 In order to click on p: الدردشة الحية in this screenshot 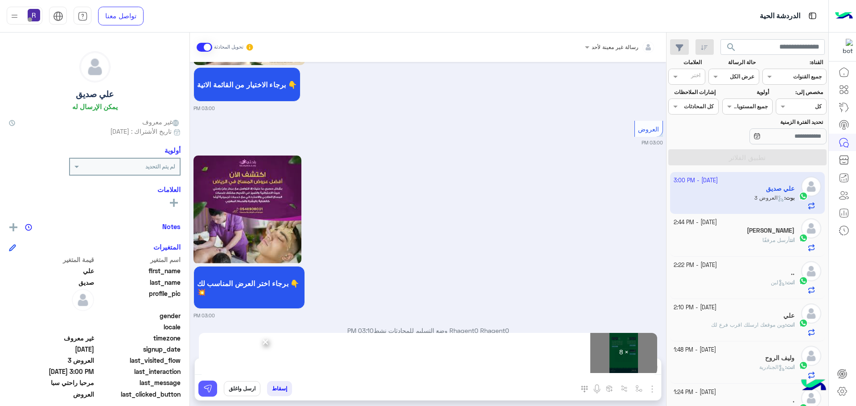, I will do `click(780, 16)`.